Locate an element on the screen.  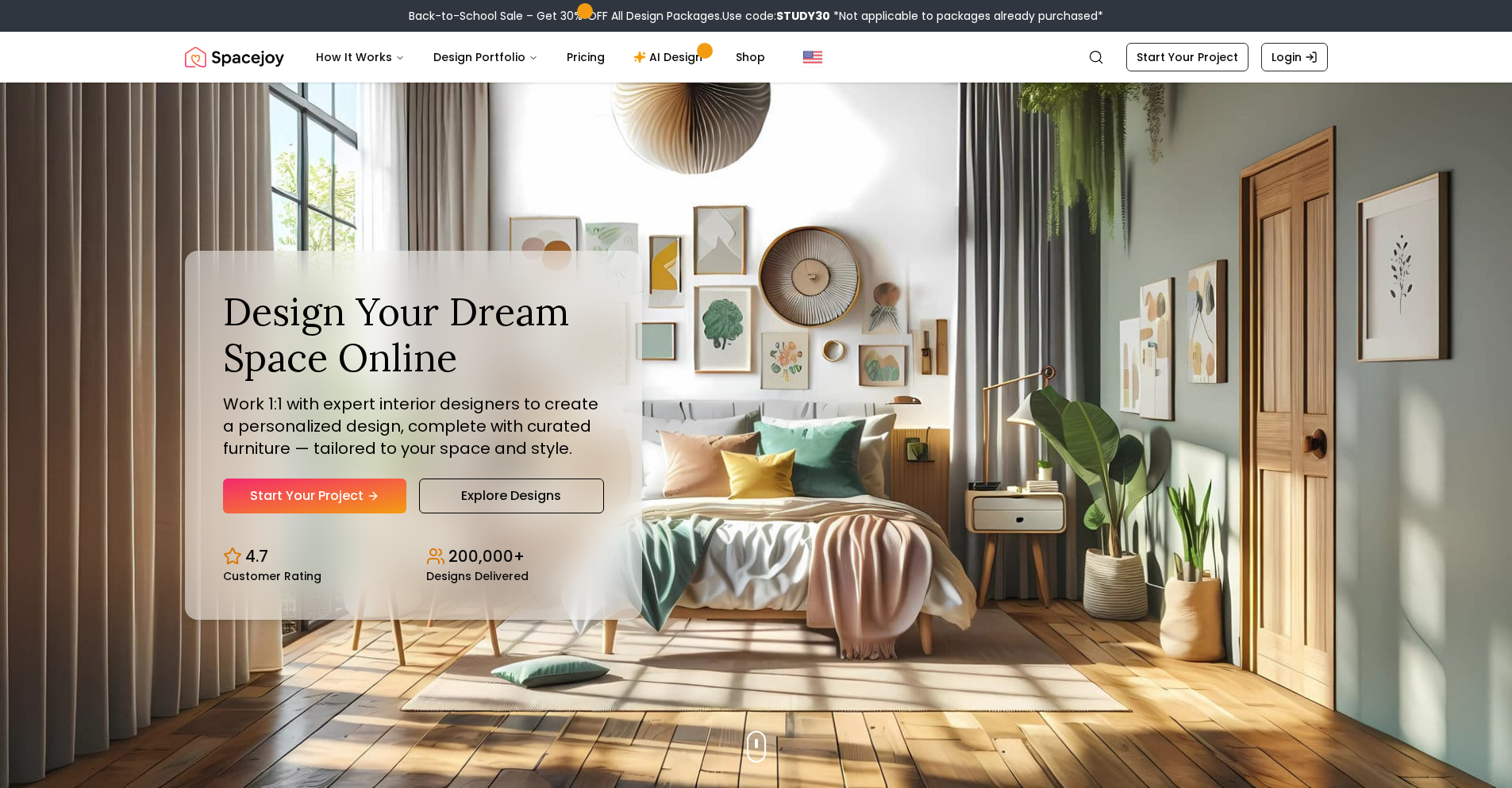
small: Customer Rating is located at coordinates (273, 576).